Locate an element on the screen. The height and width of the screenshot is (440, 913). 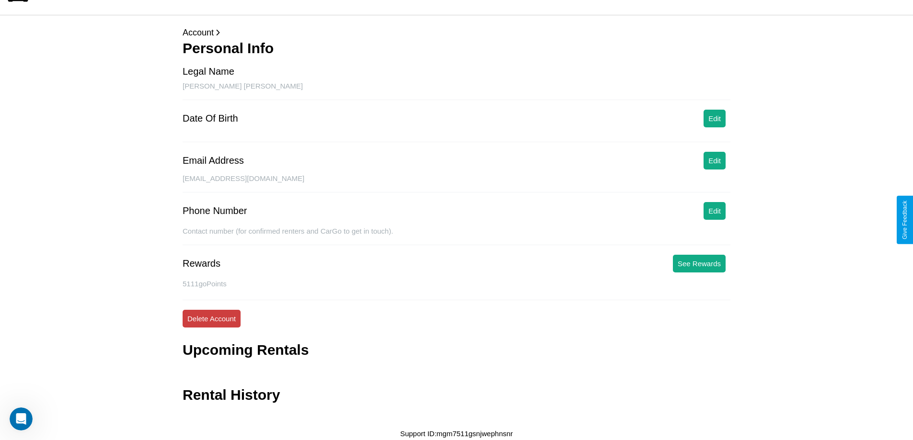
p: 5111 goPoints is located at coordinates (456, 284).